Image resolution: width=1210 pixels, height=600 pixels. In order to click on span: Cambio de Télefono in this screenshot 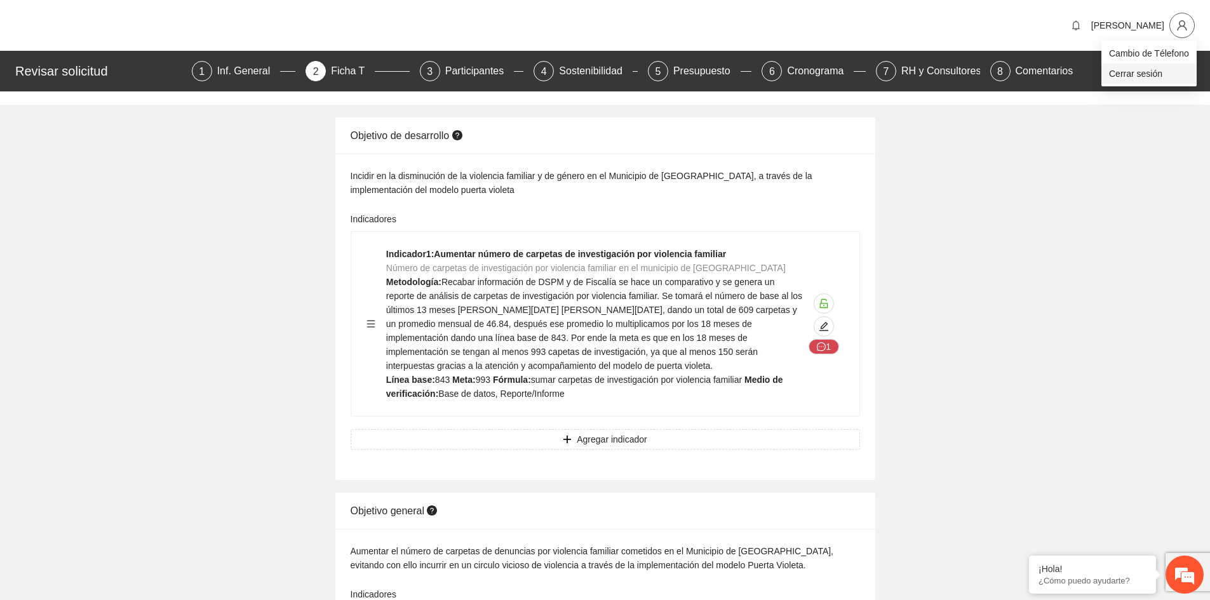, I will do `click(1149, 53)`.